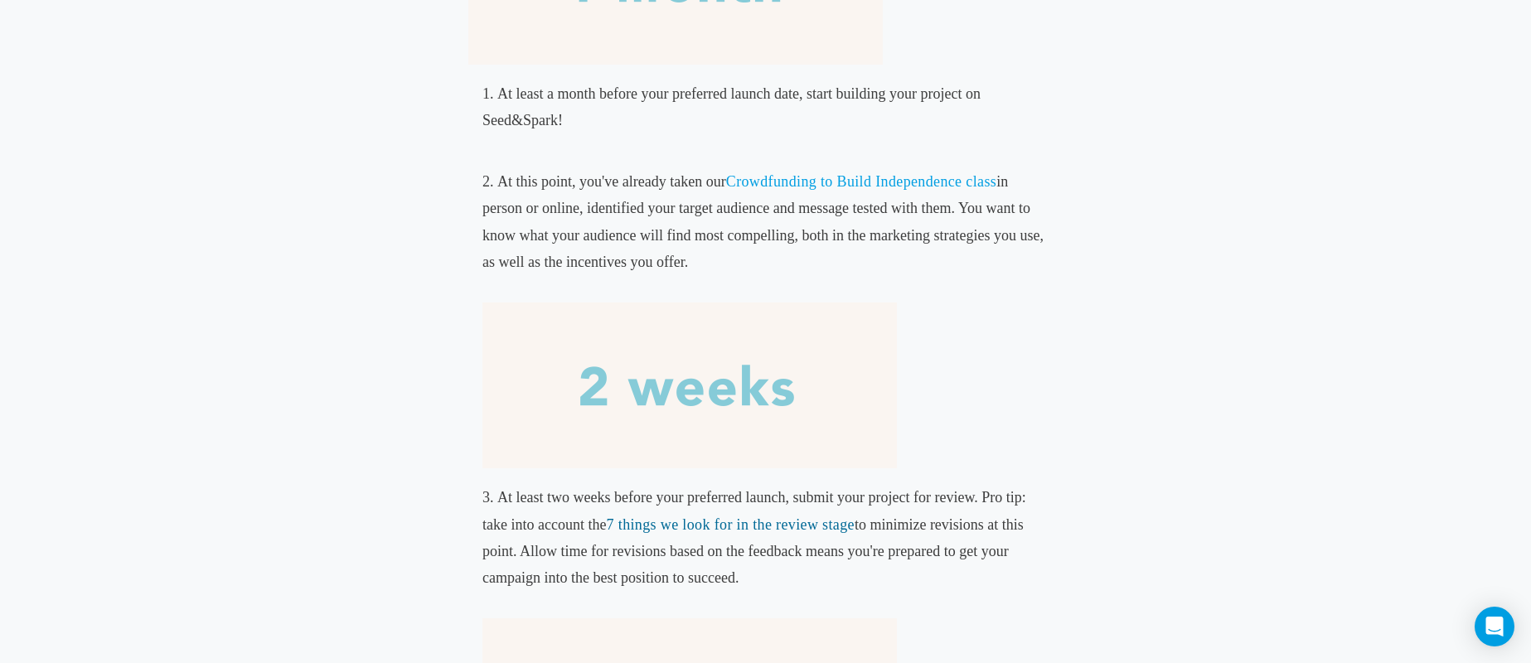  Describe the element at coordinates (765, 322) in the screenshot. I see `li: At this point, you've already taken our in person or online, identified your target audience and ...` at that location.